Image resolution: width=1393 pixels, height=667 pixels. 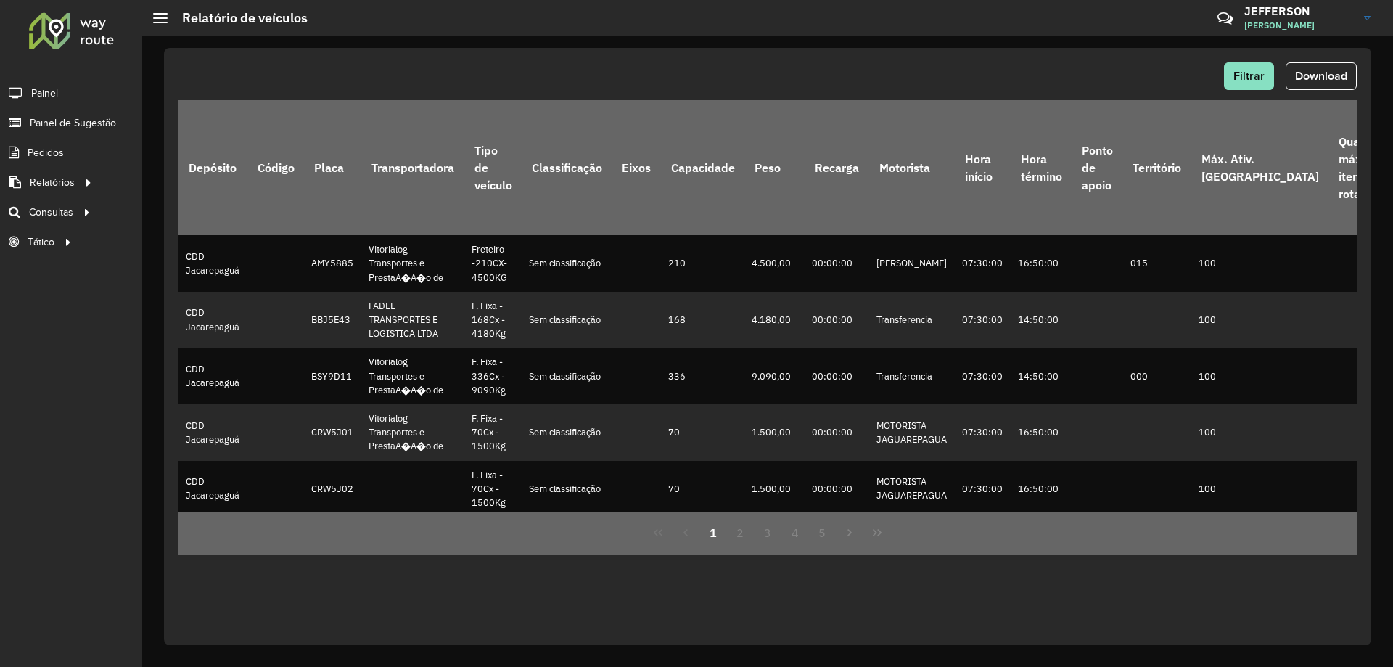 What do you see at coordinates (1157, 263) in the screenshot?
I see `td: 015` at bounding box center [1157, 263].